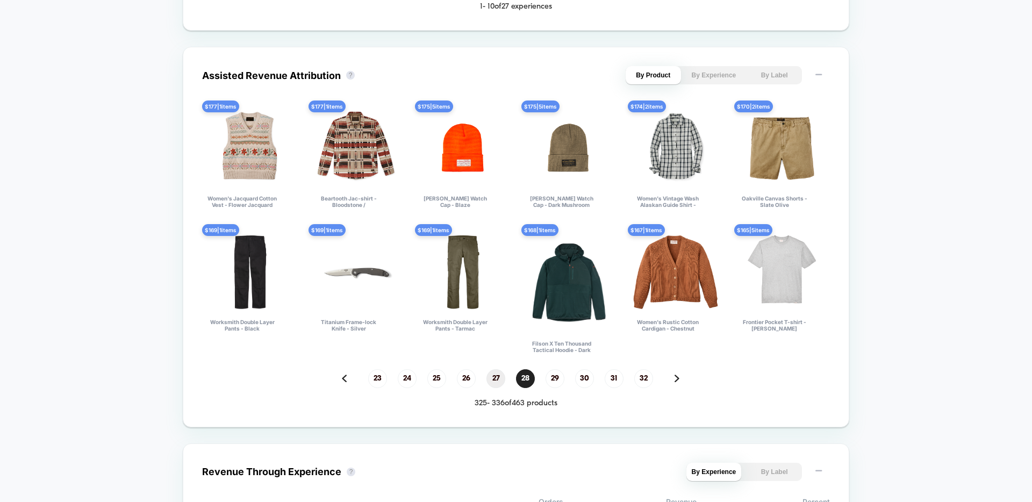 The image size is (1032, 502). I want to click on img: Filson X Ten Thousand Tactical Hoodie - Dark Spruce, so click(569, 283).